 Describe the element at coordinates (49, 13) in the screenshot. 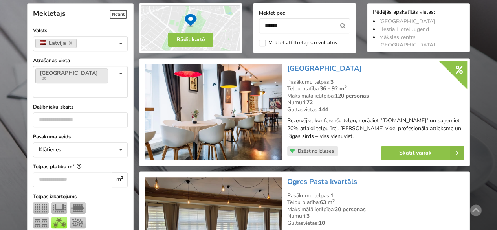

I see `span: Meklētājs` at that location.